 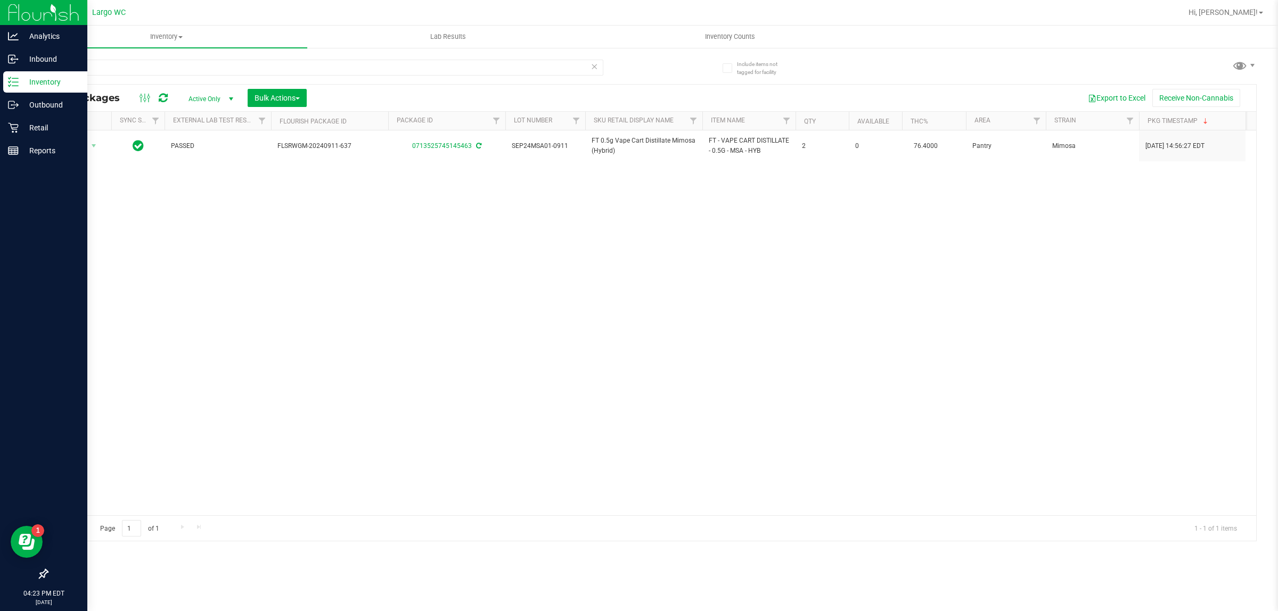 I want to click on p: Inventory, so click(x=51, y=82).